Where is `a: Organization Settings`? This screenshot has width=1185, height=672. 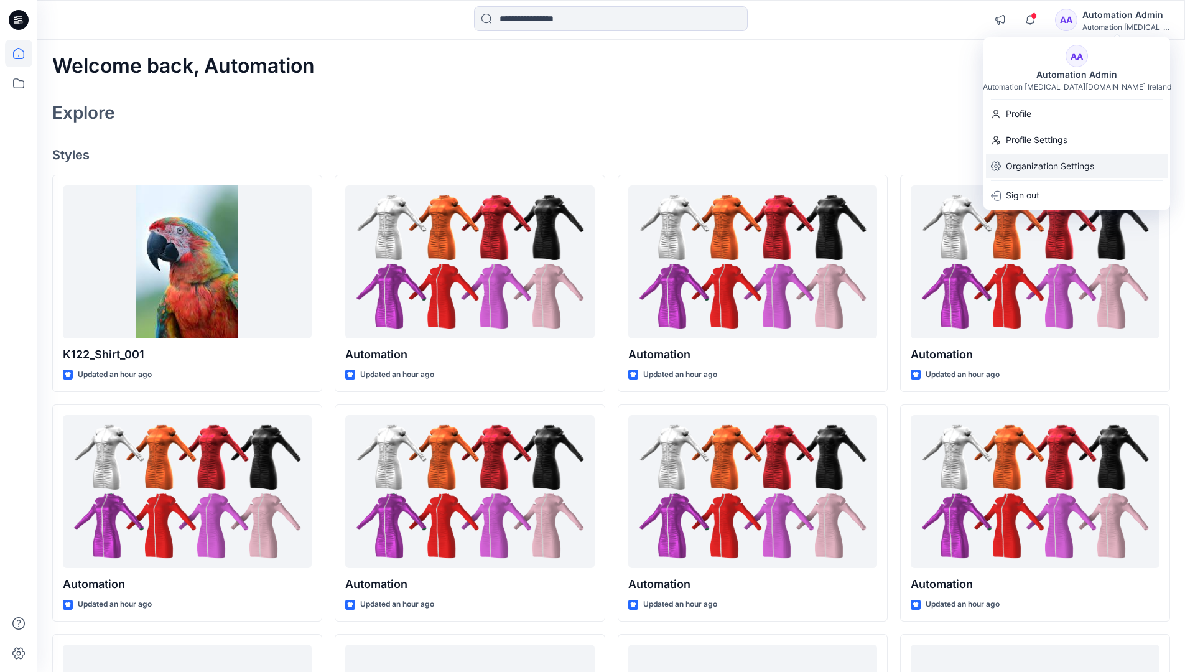
a: Organization Settings is located at coordinates (1077, 166).